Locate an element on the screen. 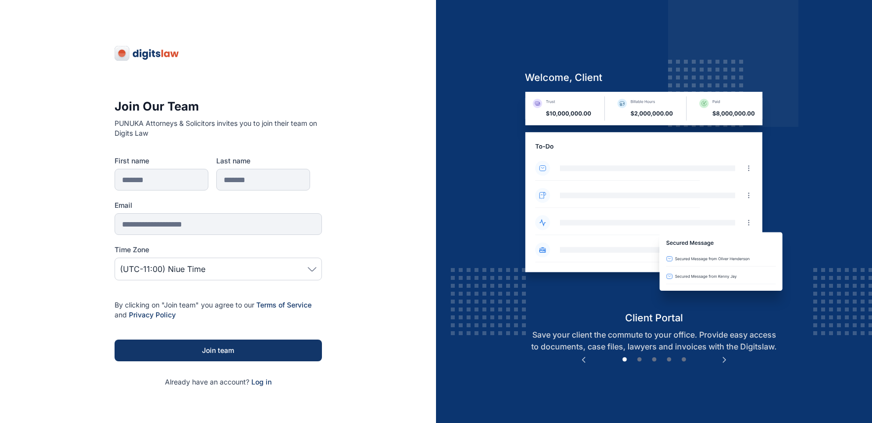 This screenshot has height=423, width=872. button: Next is located at coordinates (724, 360).